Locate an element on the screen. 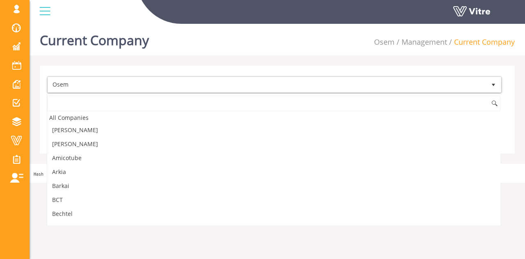  li: Management is located at coordinates (420, 42).